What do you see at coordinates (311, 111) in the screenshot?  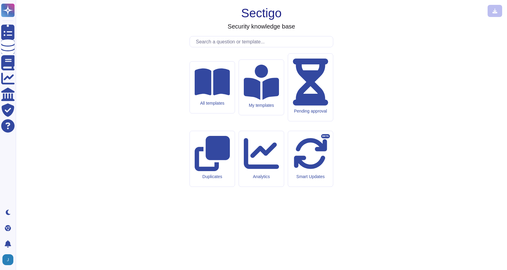 I see `div: Pending approval` at bounding box center [311, 111].